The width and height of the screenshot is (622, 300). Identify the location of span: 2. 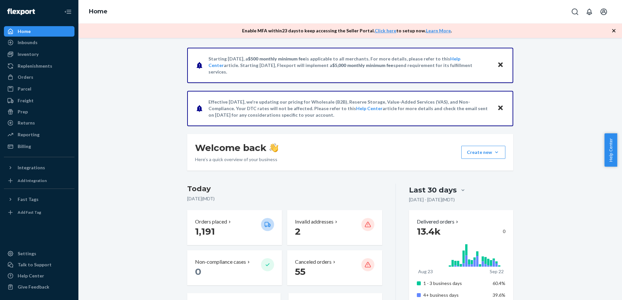
(297, 231).